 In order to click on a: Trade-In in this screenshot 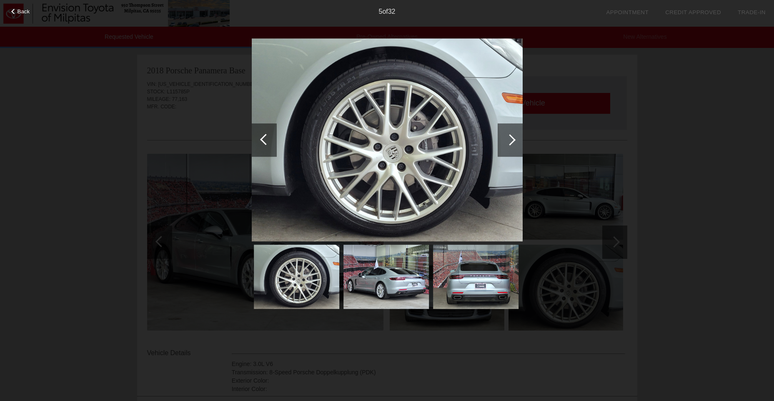, I will do `click(752, 12)`.